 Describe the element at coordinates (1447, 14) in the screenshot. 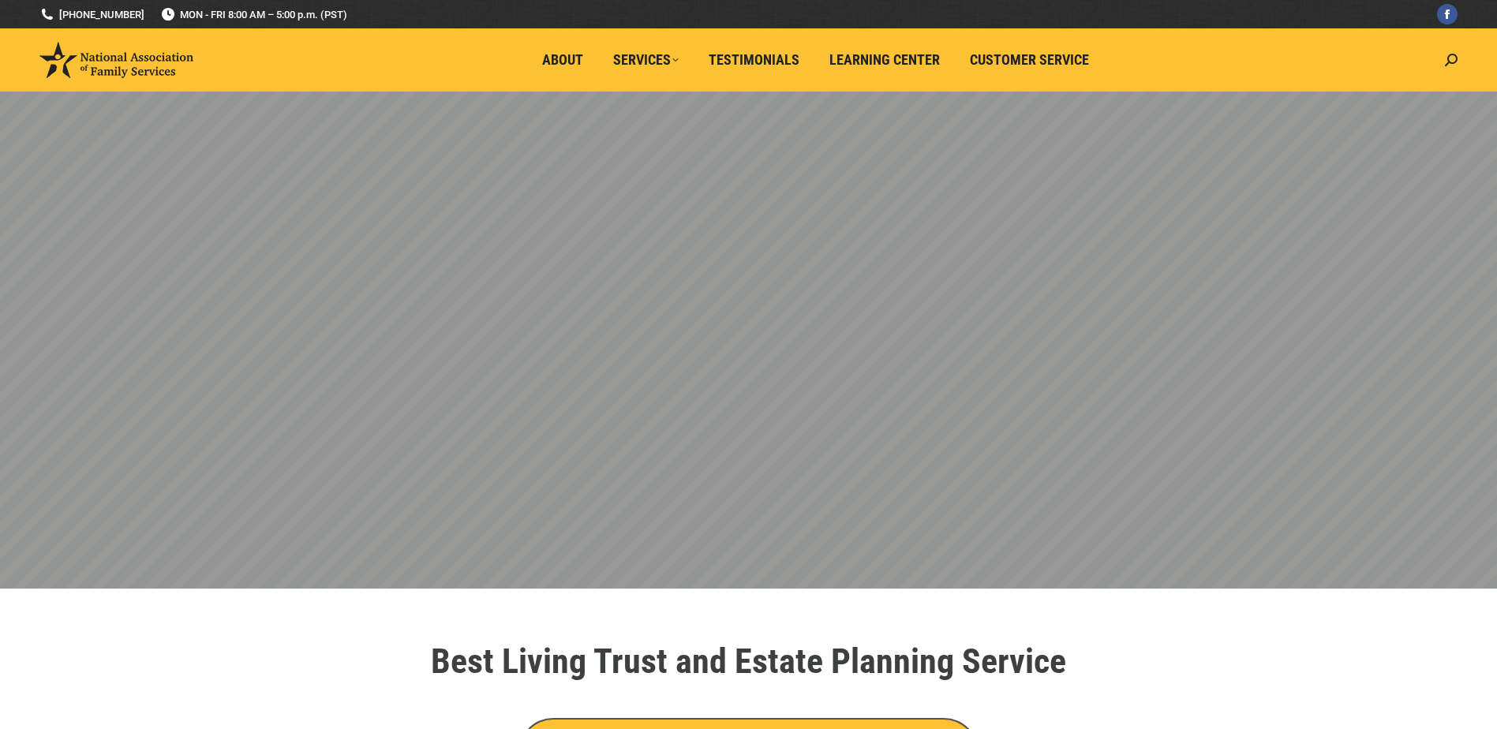

I see `a: Facebook page opens in new window` at that location.